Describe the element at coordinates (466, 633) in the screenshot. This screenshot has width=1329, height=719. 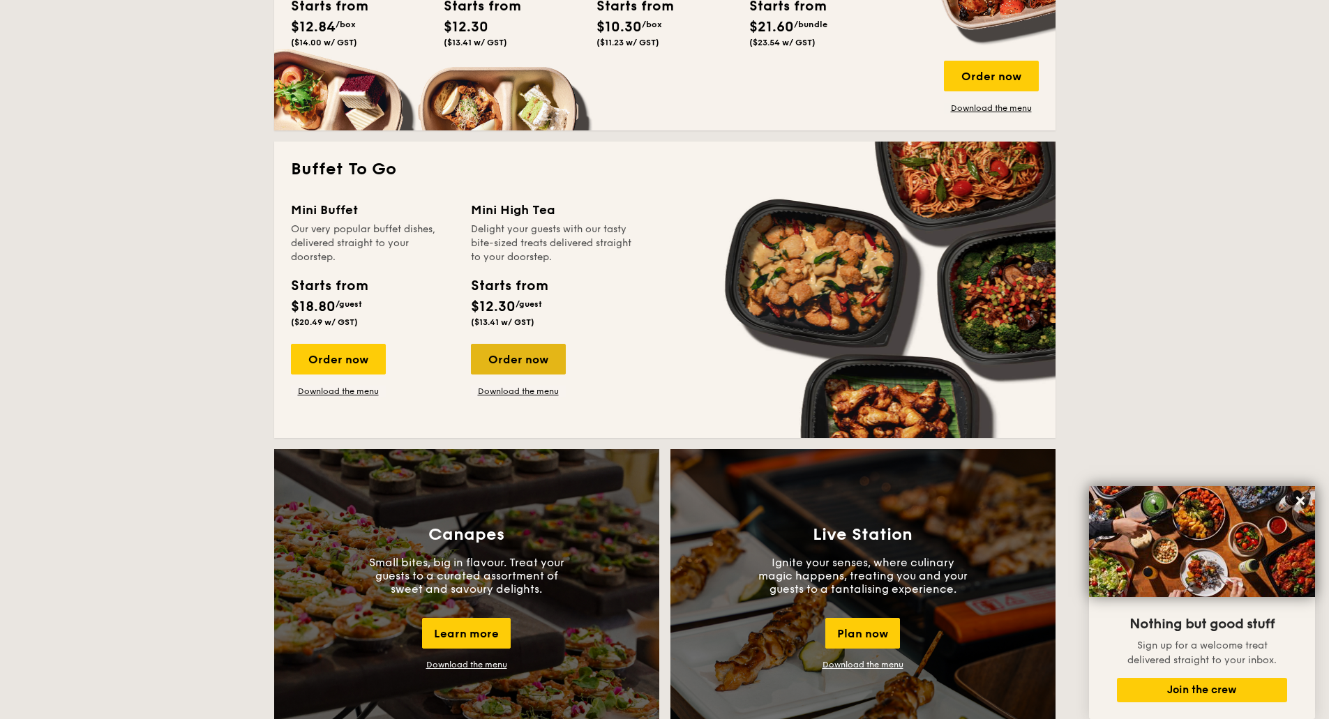
I see `div: Learn more` at that location.